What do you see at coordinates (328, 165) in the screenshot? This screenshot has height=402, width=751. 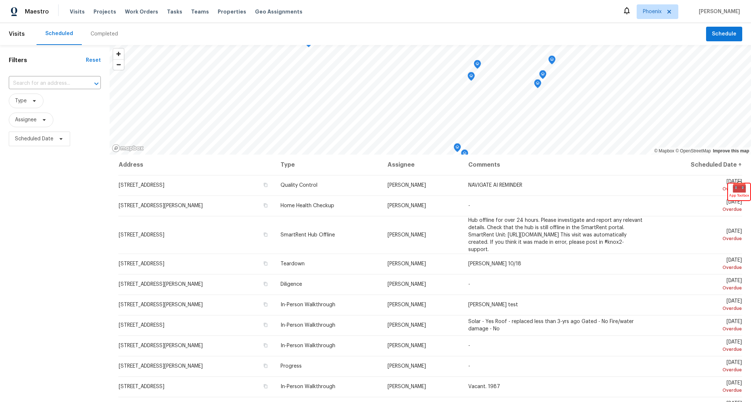 I see `th: Type` at bounding box center [328, 165].